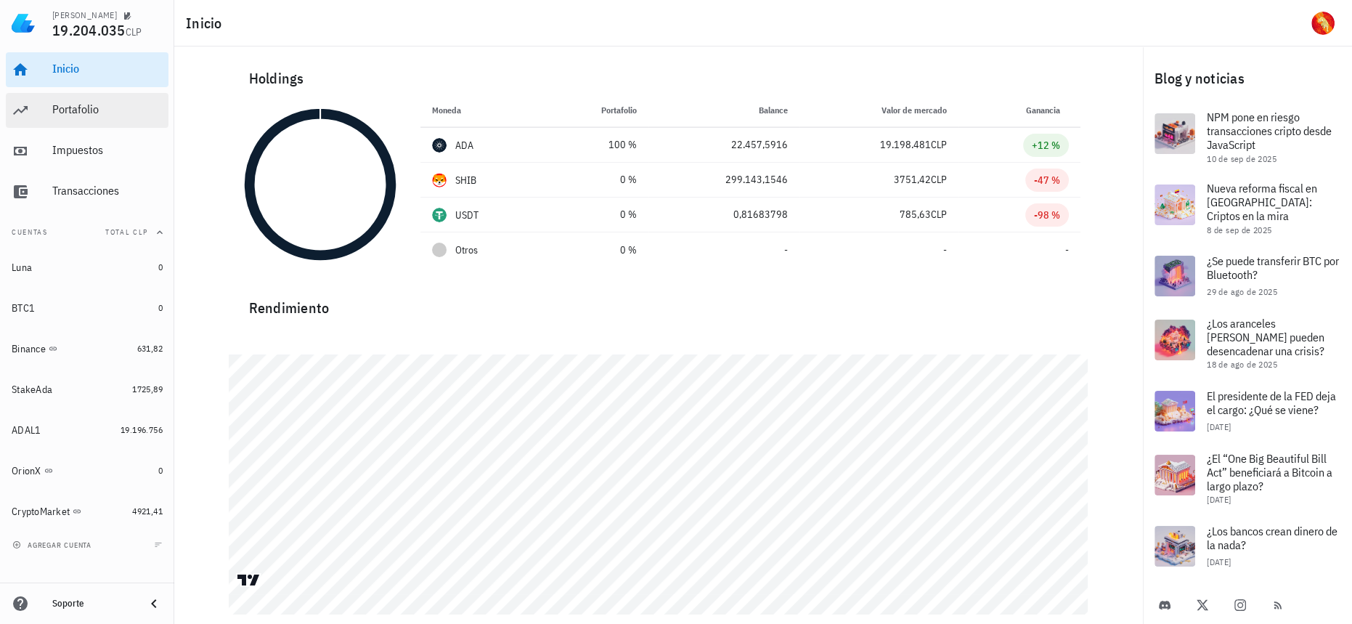 The image size is (1352, 624). I want to click on span: NPM pone en riesgo transacciones cripto desde JavaScript, so click(1269, 131).